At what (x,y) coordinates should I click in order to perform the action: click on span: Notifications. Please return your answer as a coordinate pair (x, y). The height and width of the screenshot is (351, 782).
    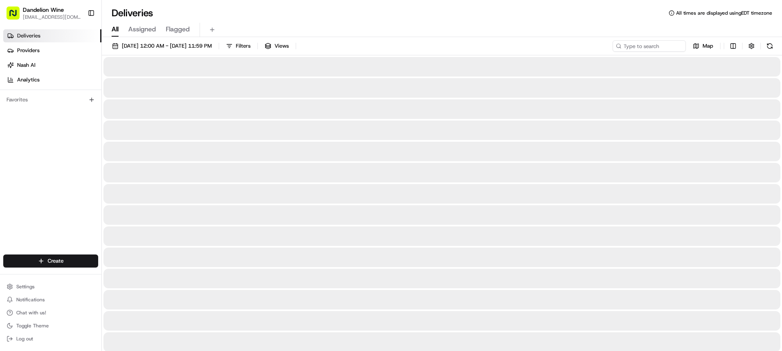
    Looking at the image, I should click on (31, 300).